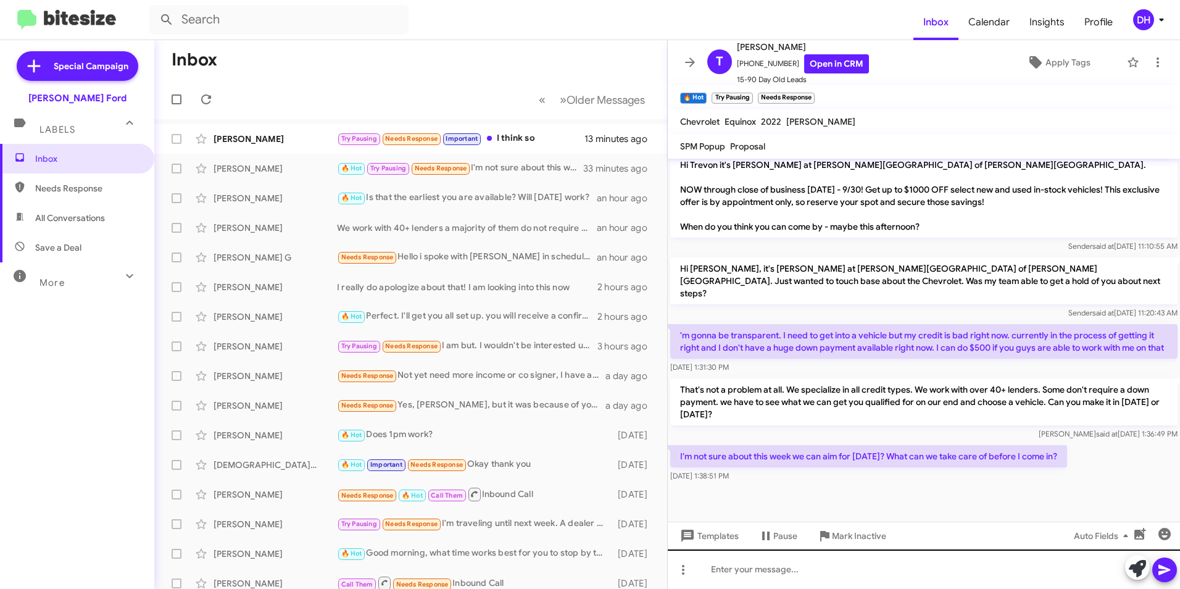  What do you see at coordinates (467, 287) in the screenshot?
I see `div: I really do apologize about that! I am looking into this now` at bounding box center [467, 287].